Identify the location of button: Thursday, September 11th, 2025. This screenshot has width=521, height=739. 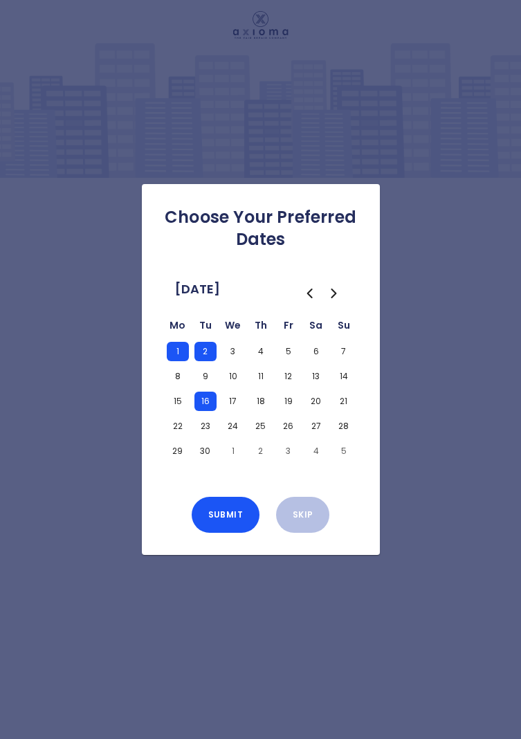
(261, 376).